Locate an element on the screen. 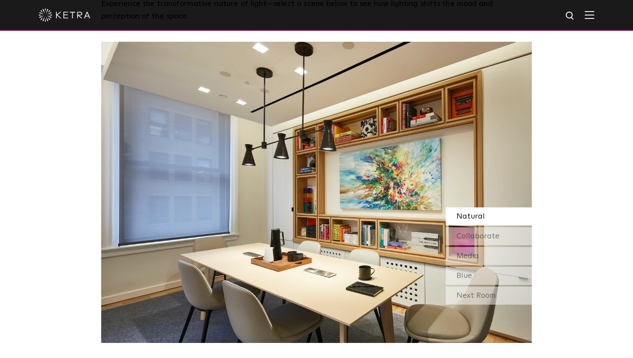 Image resolution: width=633 pixels, height=358 pixels. span: Blue is located at coordinates (464, 276).